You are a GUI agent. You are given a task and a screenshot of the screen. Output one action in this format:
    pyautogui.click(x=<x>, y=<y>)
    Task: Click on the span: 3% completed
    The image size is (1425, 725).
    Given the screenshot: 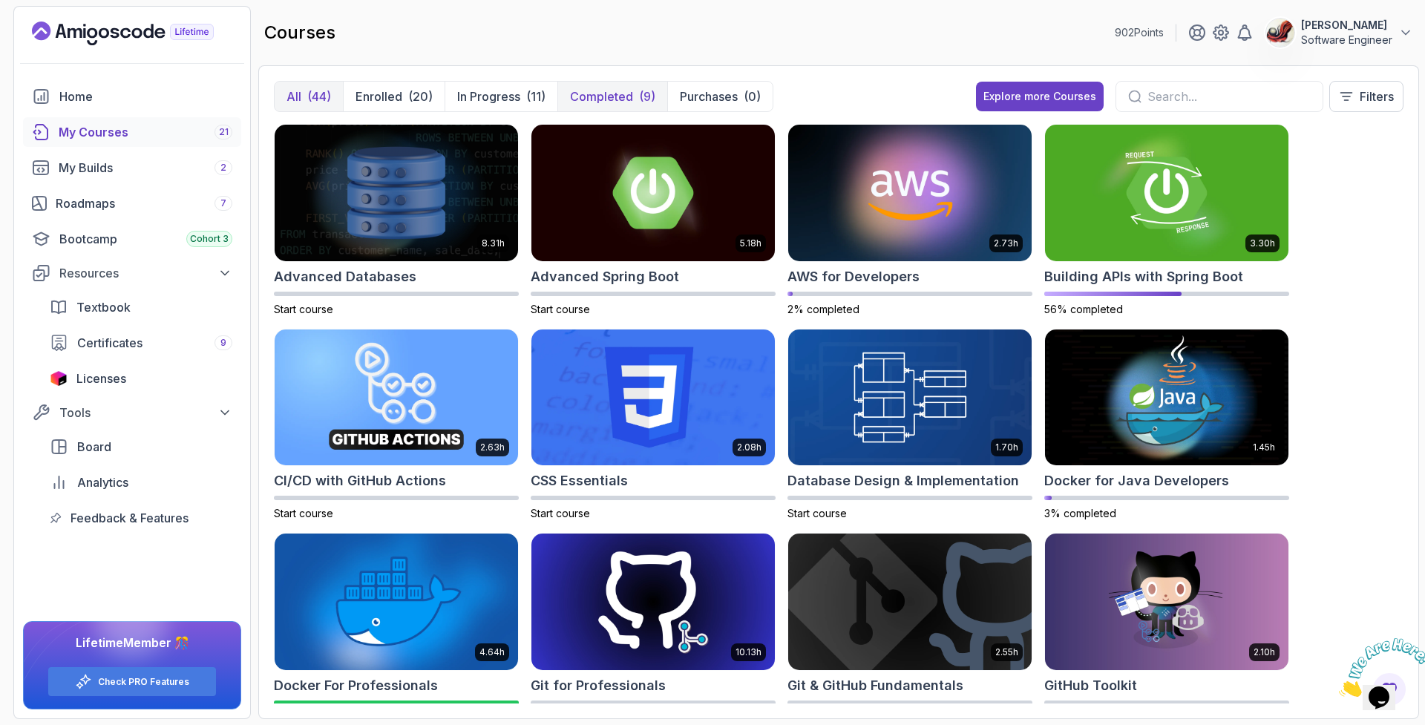 What is the action you would take?
    pyautogui.click(x=1080, y=513)
    